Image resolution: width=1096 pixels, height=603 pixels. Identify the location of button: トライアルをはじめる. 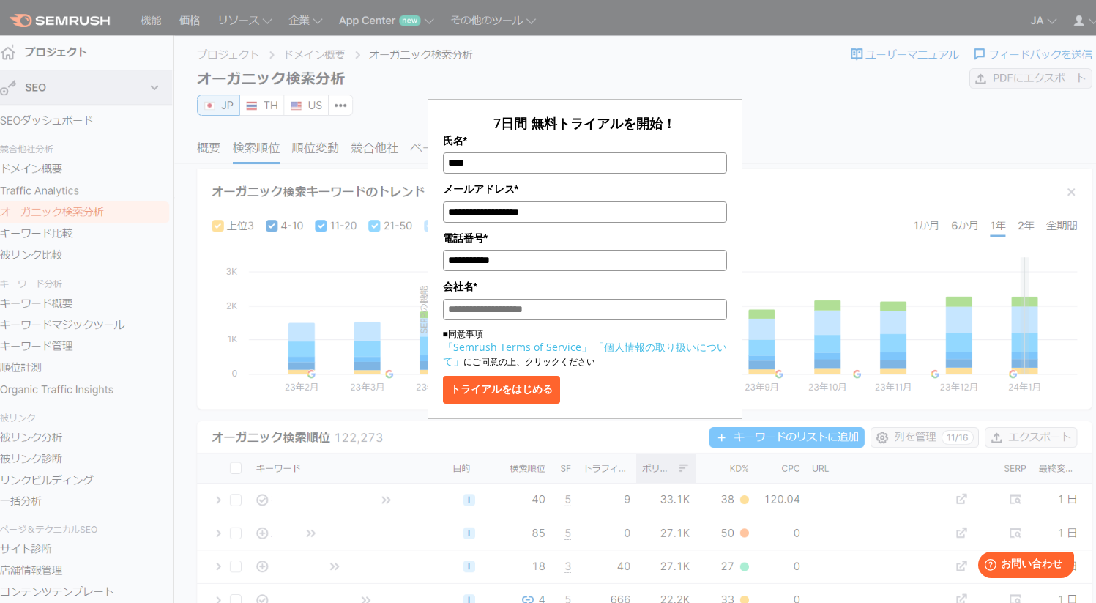
(501, 389).